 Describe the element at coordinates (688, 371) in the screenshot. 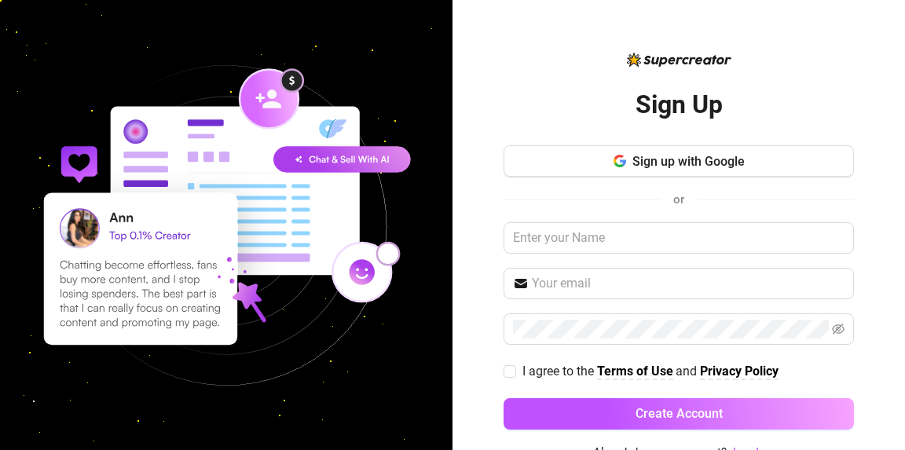

I see `span: and` at that location.